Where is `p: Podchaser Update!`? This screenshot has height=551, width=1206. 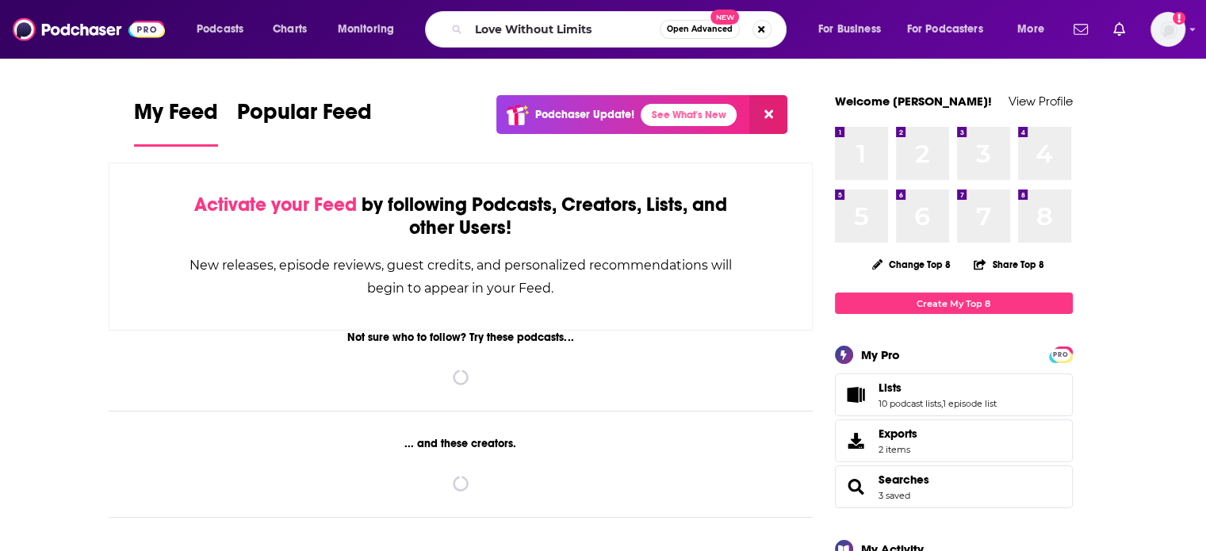
p: Podchaser Update! is located at coordinates (584, 114).